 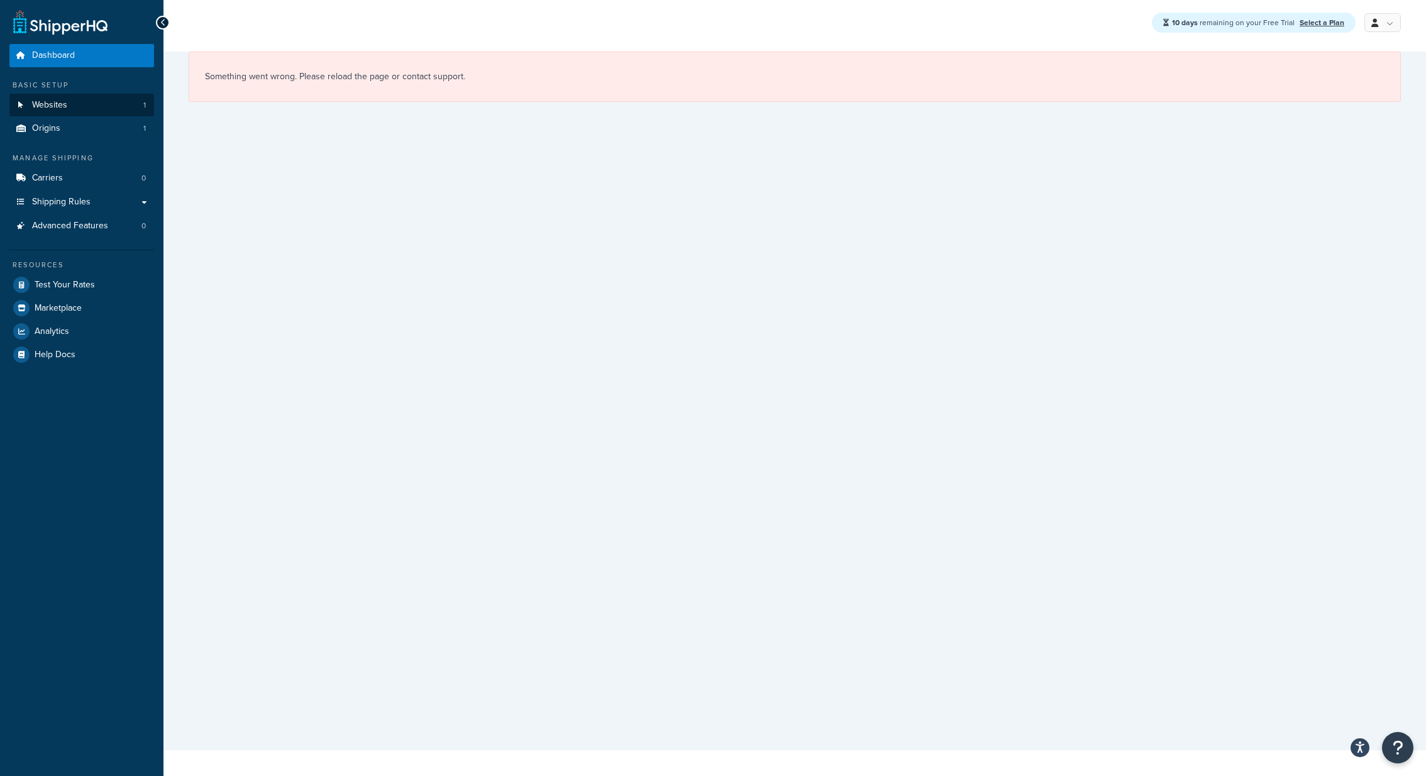 I want to click on a: Origins1, so click(x=82, y=128).